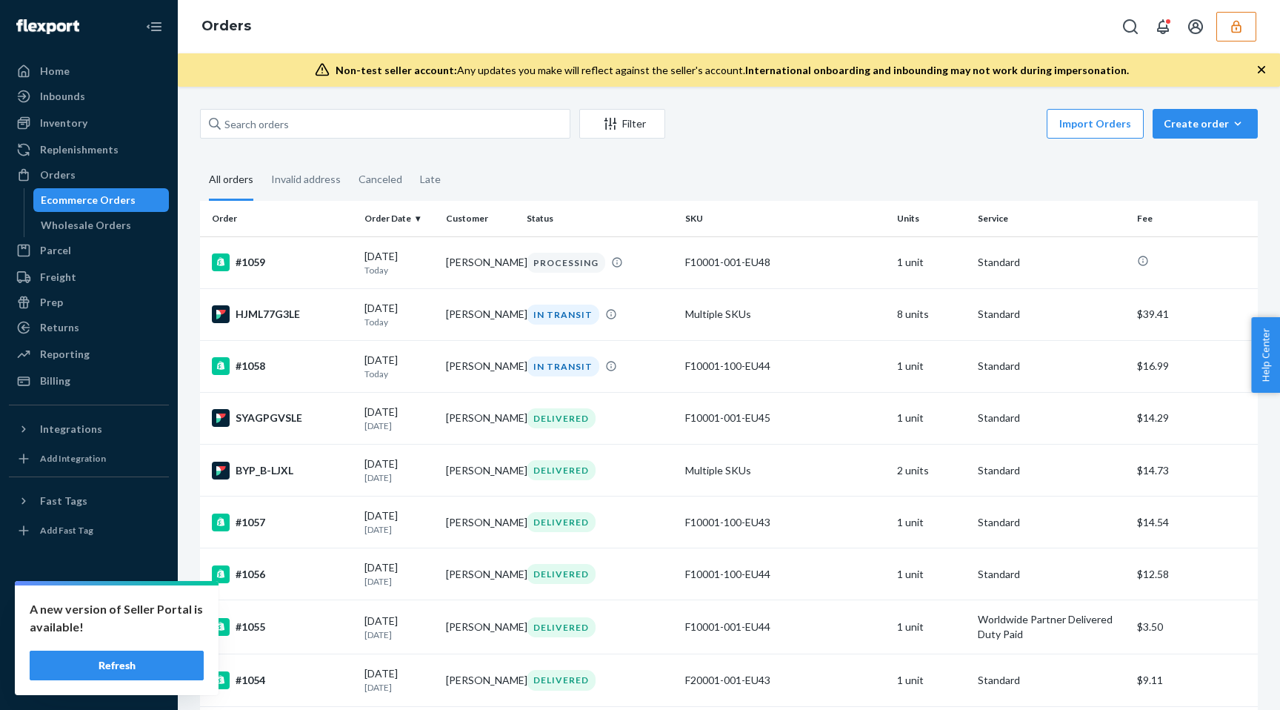  Describe the element at coordinates (73, 458) in the screenshot. I see `div: Add Integration` at that location.